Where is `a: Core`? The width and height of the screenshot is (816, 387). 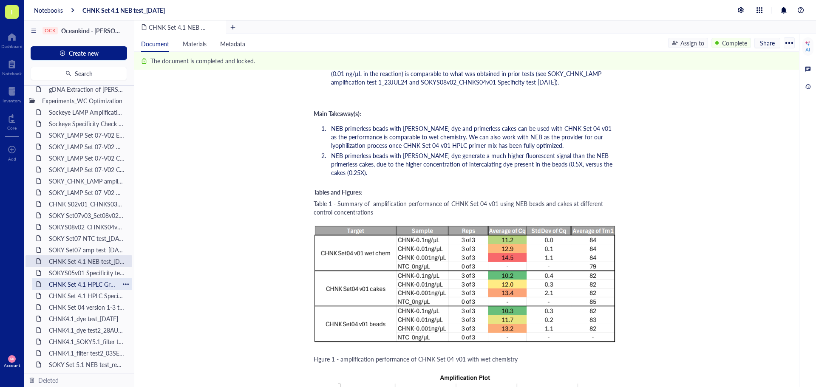
a: Core is located at coordinates (12, 121).